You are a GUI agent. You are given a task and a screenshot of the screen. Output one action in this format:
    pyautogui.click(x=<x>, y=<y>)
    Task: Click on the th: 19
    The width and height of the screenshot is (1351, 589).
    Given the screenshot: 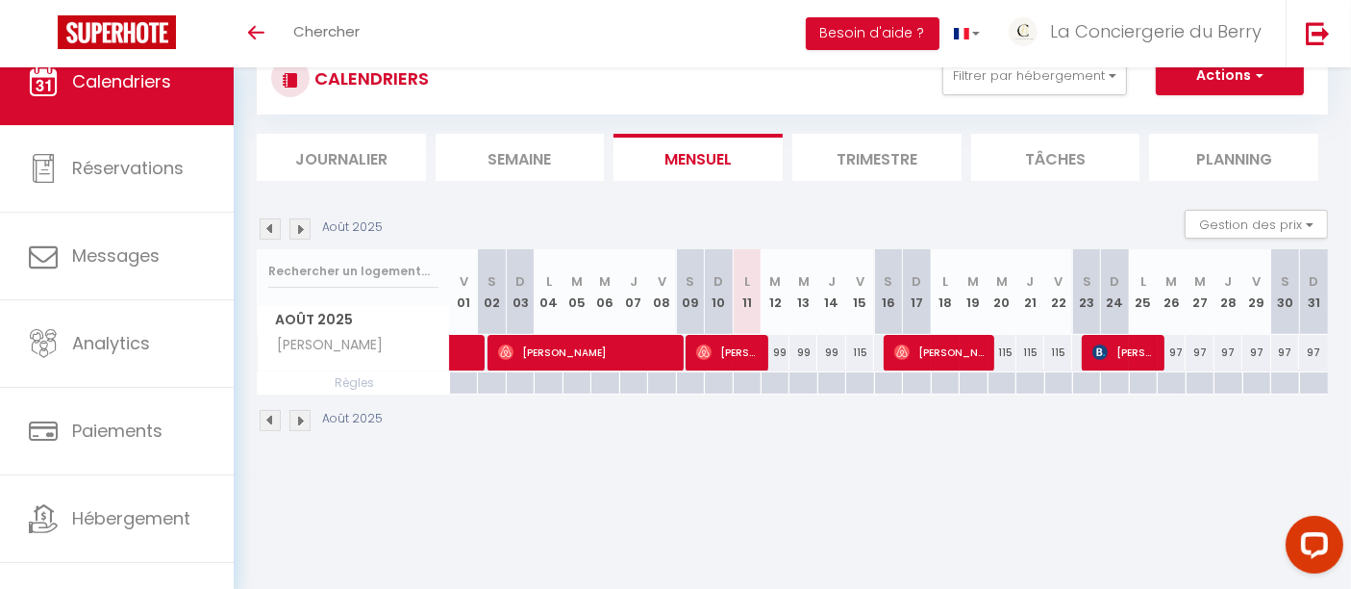 What is the action you would take?
    pyautogui.click(x=973, y=291)
    